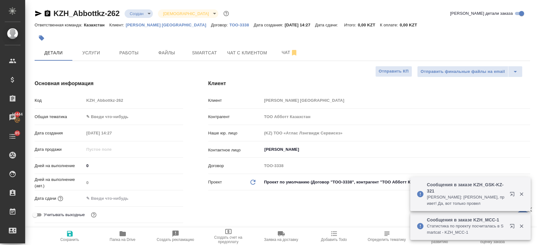 This screenshot has height=245, width=537. Describe the element at coordinates (123, 237) in the screenshot. I see `button: Папка на Drive` at that location.